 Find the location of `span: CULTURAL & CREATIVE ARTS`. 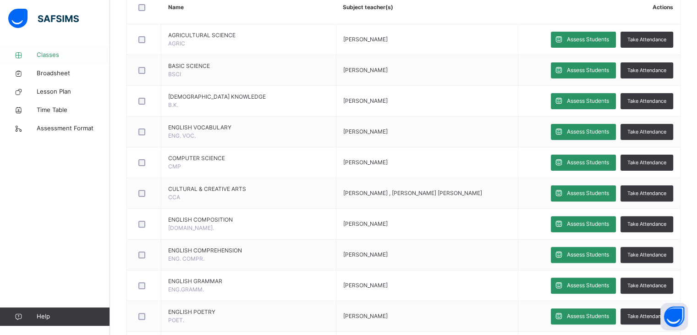

span: CULTURAL & CREATIVE ARTS is located at coordinates (248, 189).